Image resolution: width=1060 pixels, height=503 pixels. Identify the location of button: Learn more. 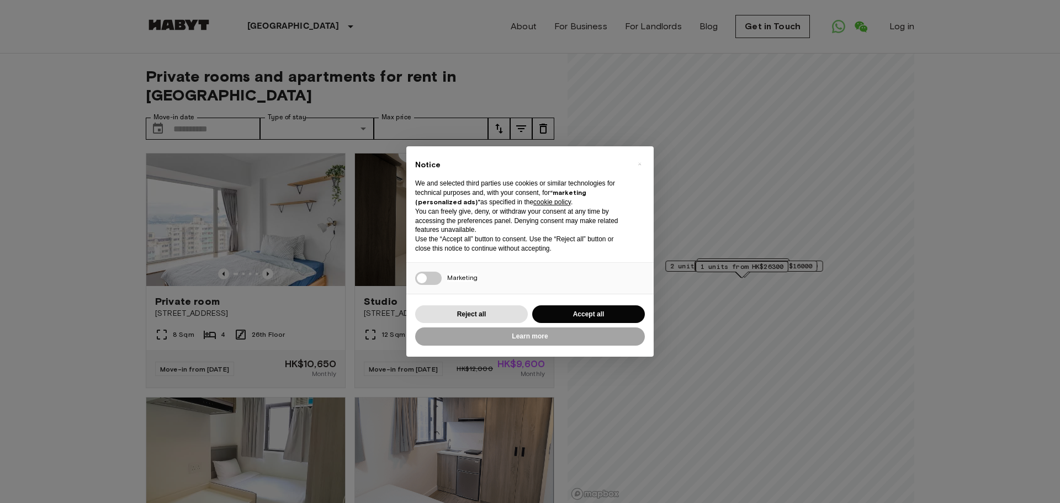
(530, 336).